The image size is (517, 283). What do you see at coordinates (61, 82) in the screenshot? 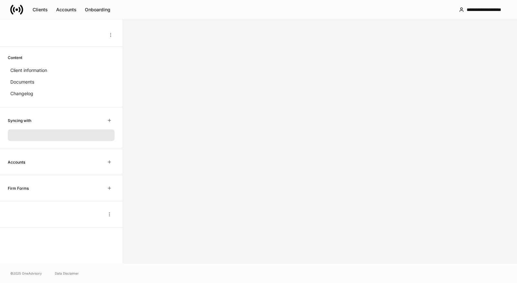
I see `a: Documents` at bounding box center [61, 82].